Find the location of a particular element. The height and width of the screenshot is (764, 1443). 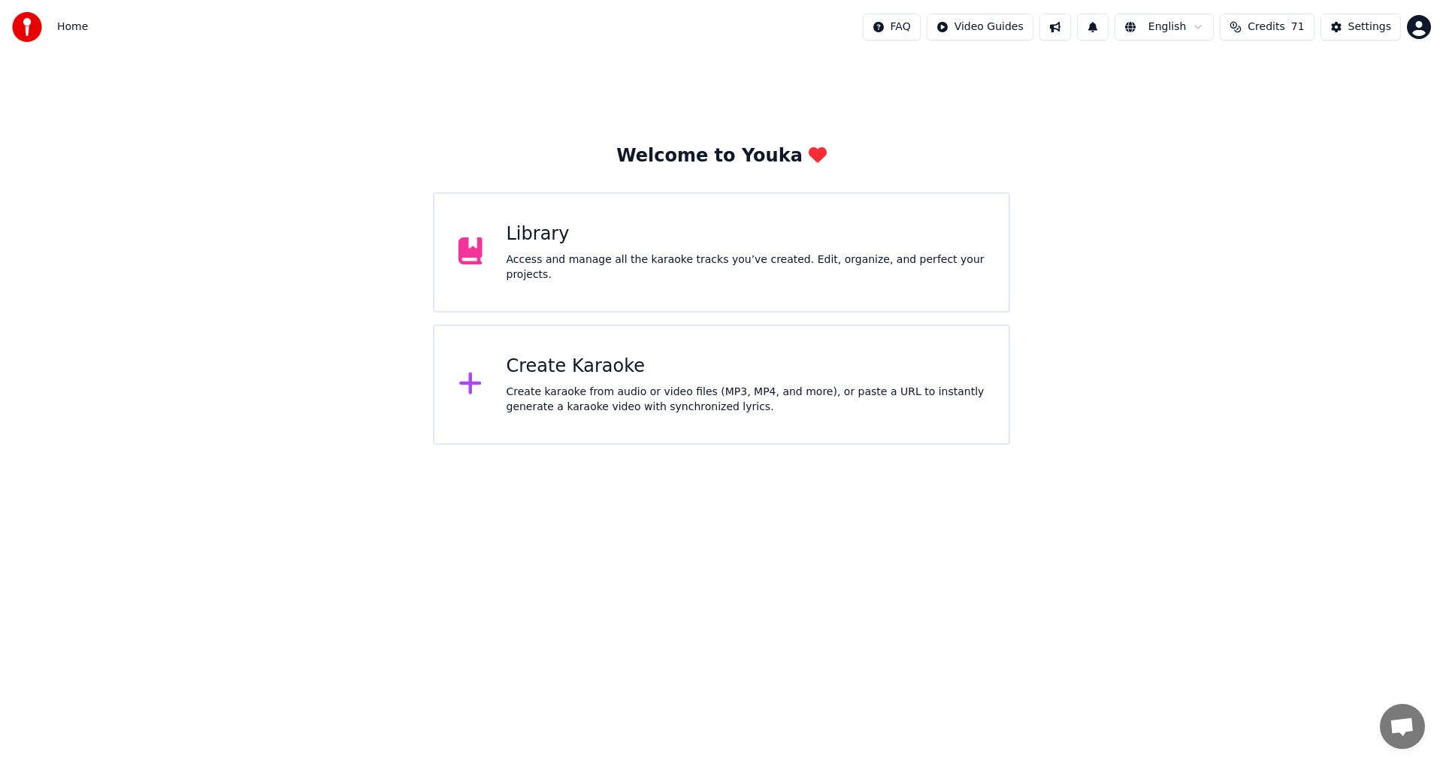

button: Credits71 is located at coordinates (1267, 27).